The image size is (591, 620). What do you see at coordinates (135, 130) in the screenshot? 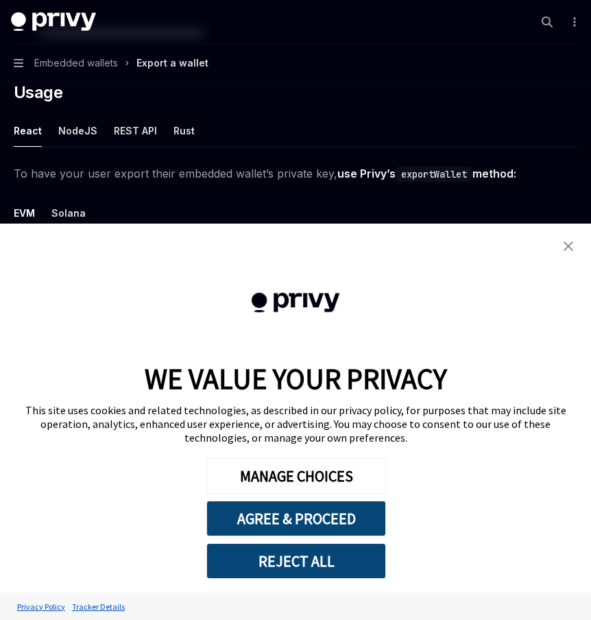
I see `div: REST API` at bounding box center [135, 130].